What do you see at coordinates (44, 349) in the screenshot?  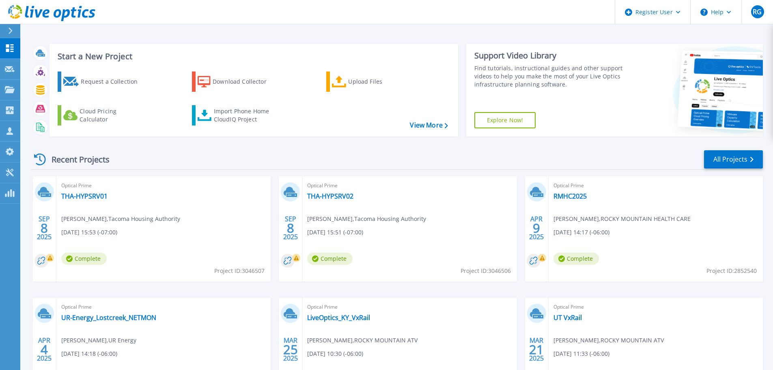 I see `span: 4` at bounding box center [44, 349].